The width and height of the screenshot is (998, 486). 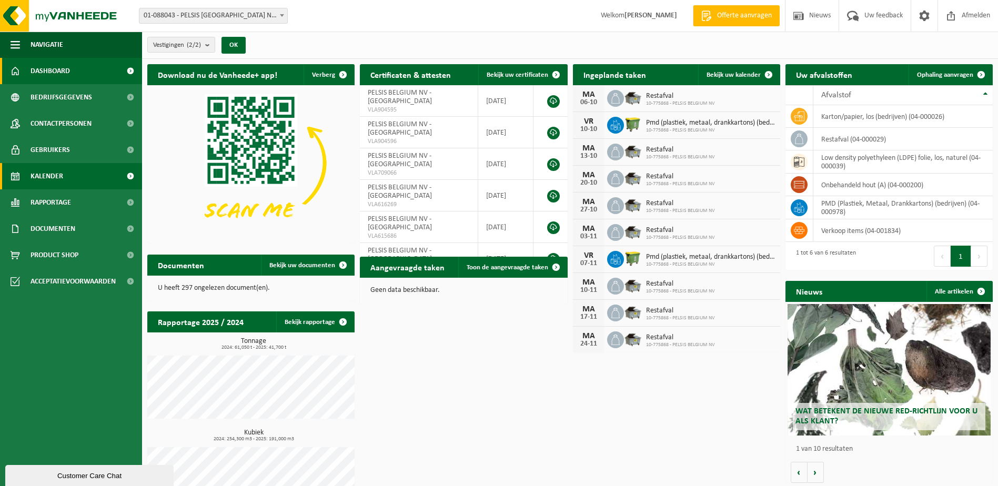 I want to click on span: Wat betekent de nieuwe RED-richtlijn voor u als klant?, so click(x=886, y=416).